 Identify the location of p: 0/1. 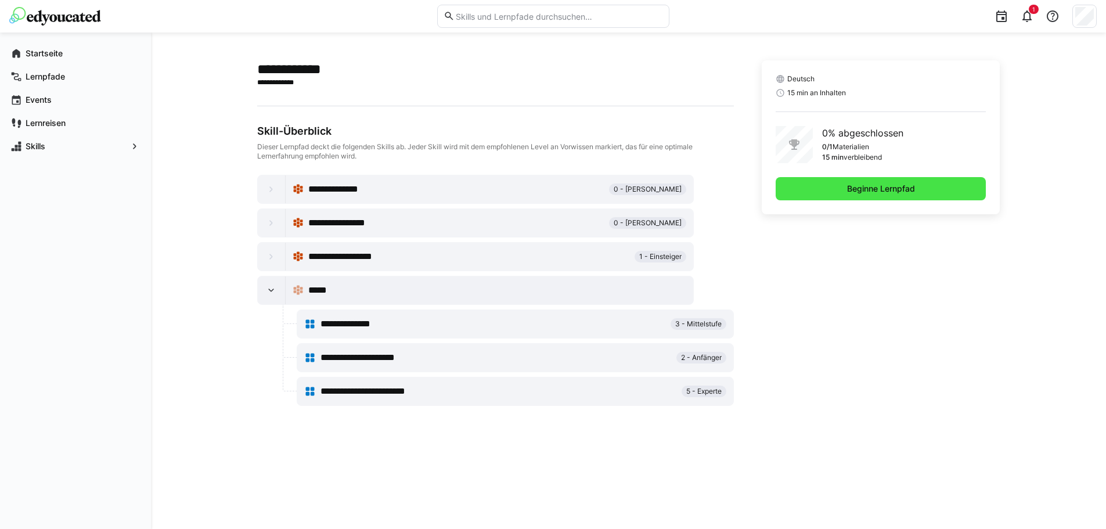
(828, 147).